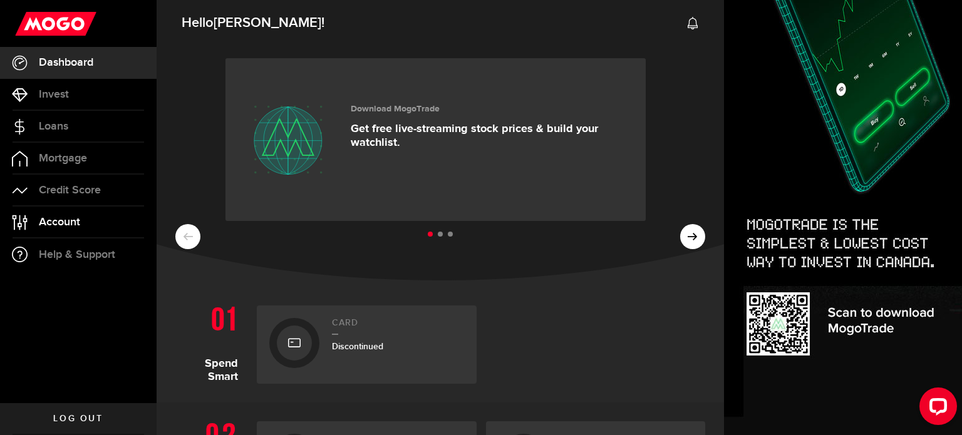 Image resolution: width=962 pixels, height=435 pixels. Describe the element at coordinates (398, 326) in the screenshot. I see `h2: Card` at that location.